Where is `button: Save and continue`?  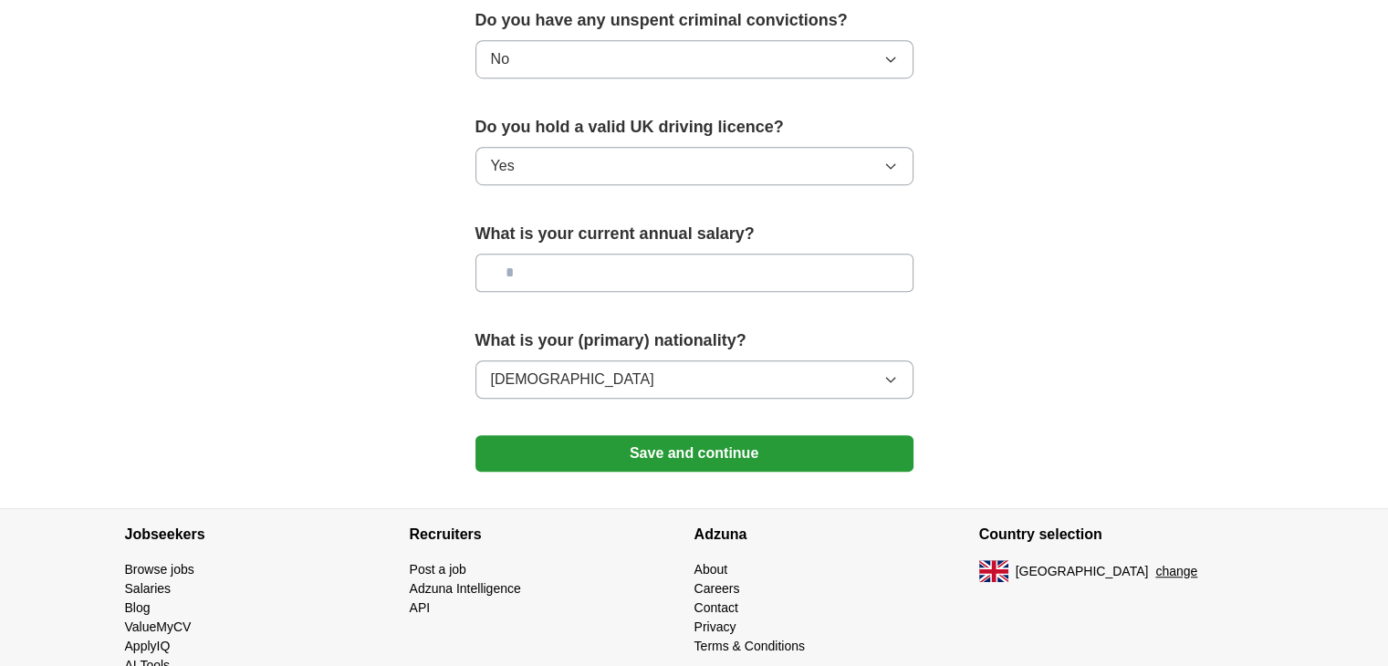
button: Save and continue is located at coordinates (695, 454).